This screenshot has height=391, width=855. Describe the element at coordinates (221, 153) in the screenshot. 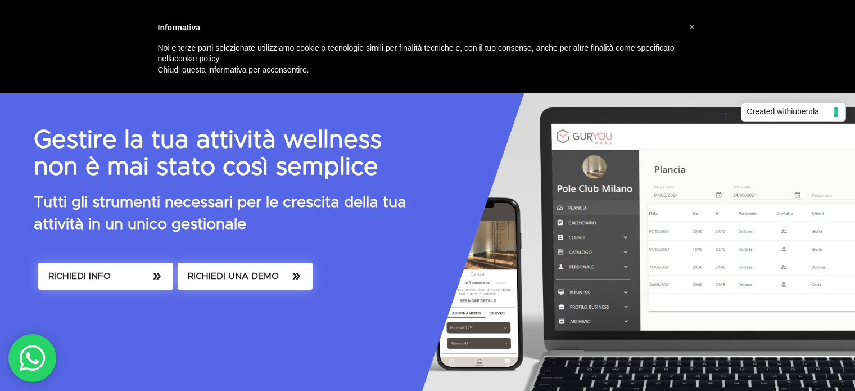

I see `p: Gestire la tua attività wellness non è mai stato così semplice` at that location.